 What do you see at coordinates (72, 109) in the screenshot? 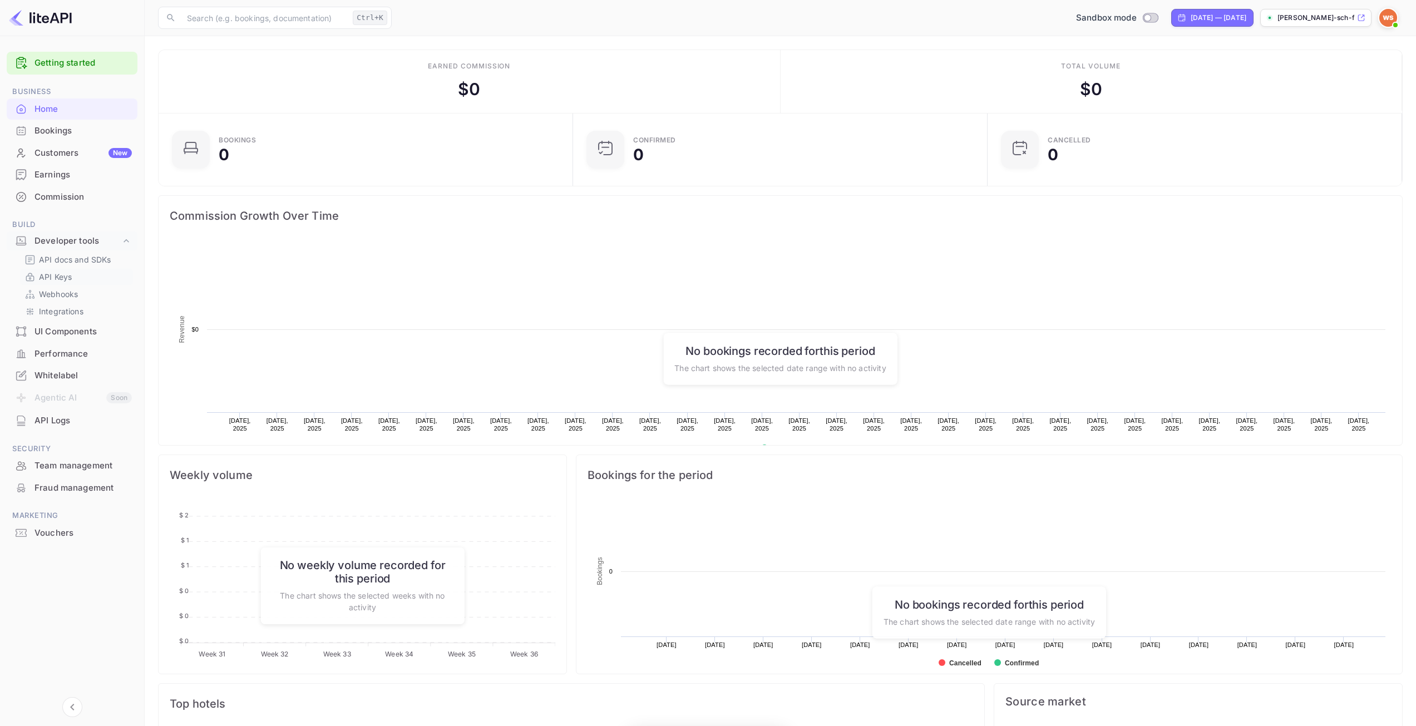
I see `div: Home` at bounding box center [72, 109].